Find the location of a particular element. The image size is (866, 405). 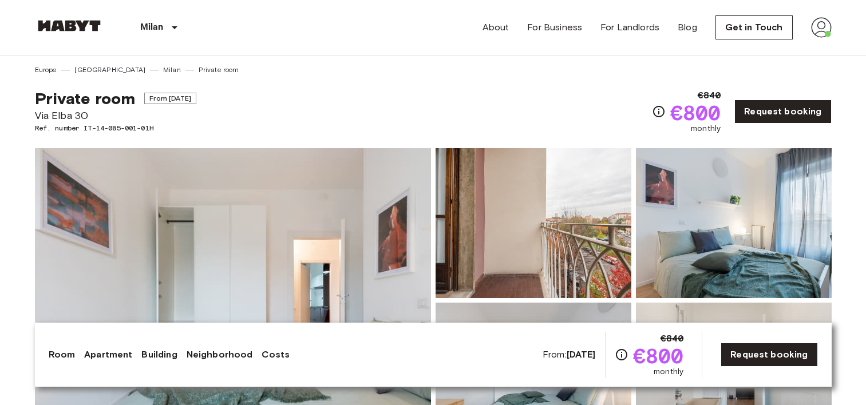

span: Private room is located at coordinates (85, 98).